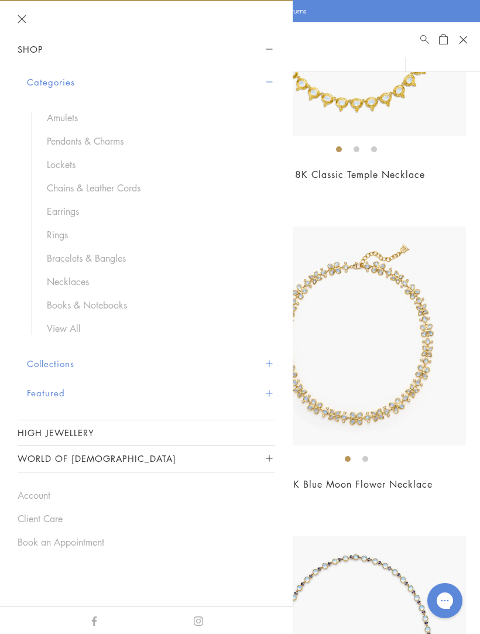 This screenshot has width=480, height=634. I want to click on a: Account, so click(146, 496).